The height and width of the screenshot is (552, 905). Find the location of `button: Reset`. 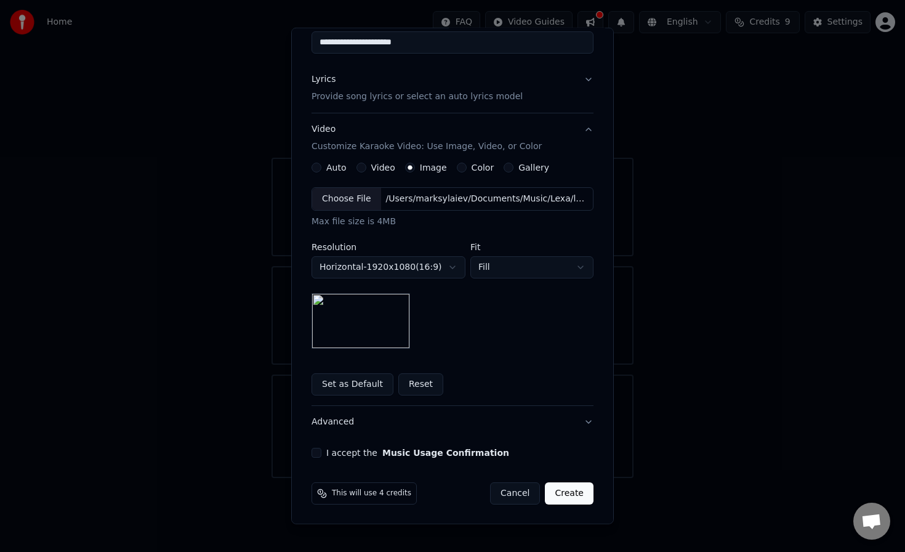

button: Reset is located at coordinates (421, 384).